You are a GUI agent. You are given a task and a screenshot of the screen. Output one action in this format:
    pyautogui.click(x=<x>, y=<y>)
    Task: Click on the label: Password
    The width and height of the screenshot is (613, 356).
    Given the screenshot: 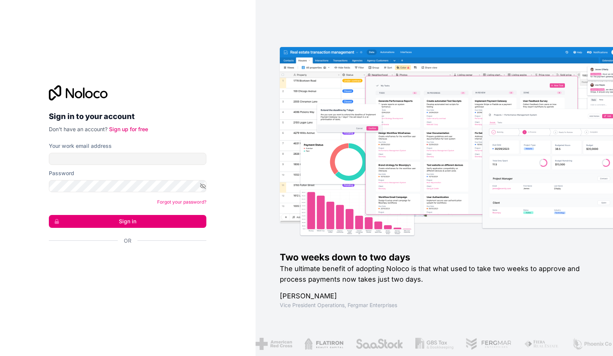 What is the action you would take?
    pyautogui.click(x=61, y=173)
    